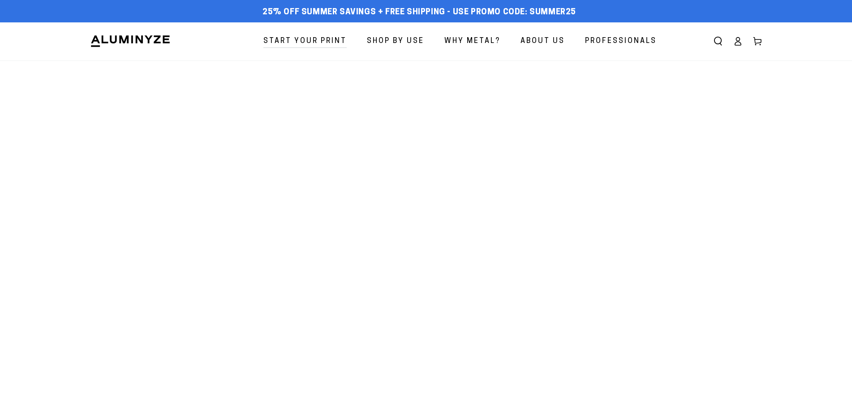  Describe the element at coordinates (718, 41) in the screenshot. I see `summary: Search our site` at that location.